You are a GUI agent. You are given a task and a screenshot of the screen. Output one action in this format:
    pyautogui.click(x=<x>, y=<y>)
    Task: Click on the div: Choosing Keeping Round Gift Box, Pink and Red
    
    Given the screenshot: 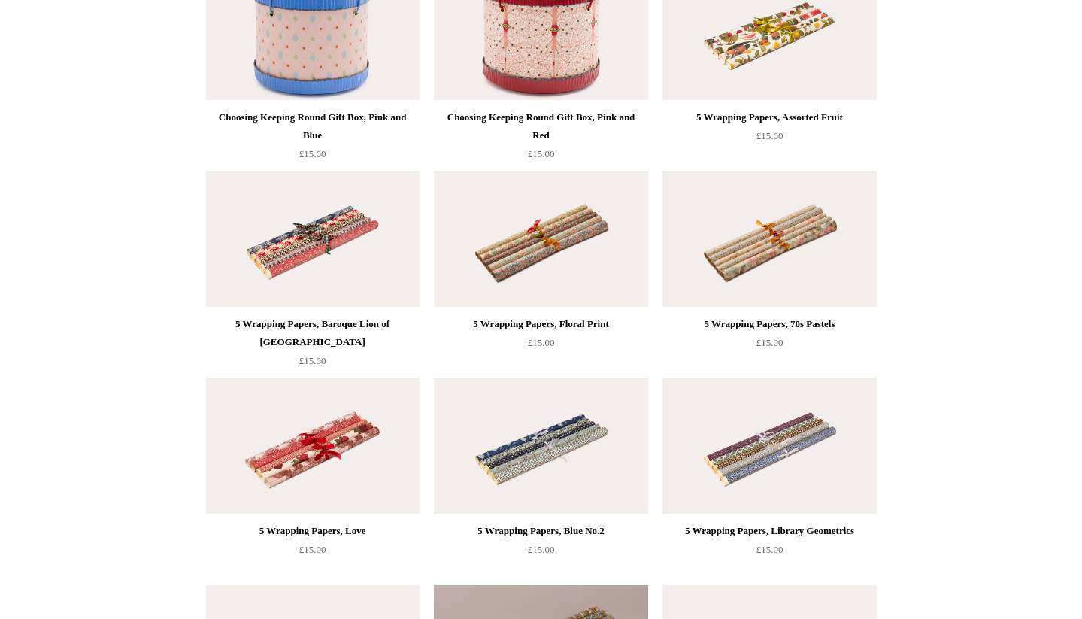 What is the action you would take?
    pyautogui.click(x=541, y=126)
    